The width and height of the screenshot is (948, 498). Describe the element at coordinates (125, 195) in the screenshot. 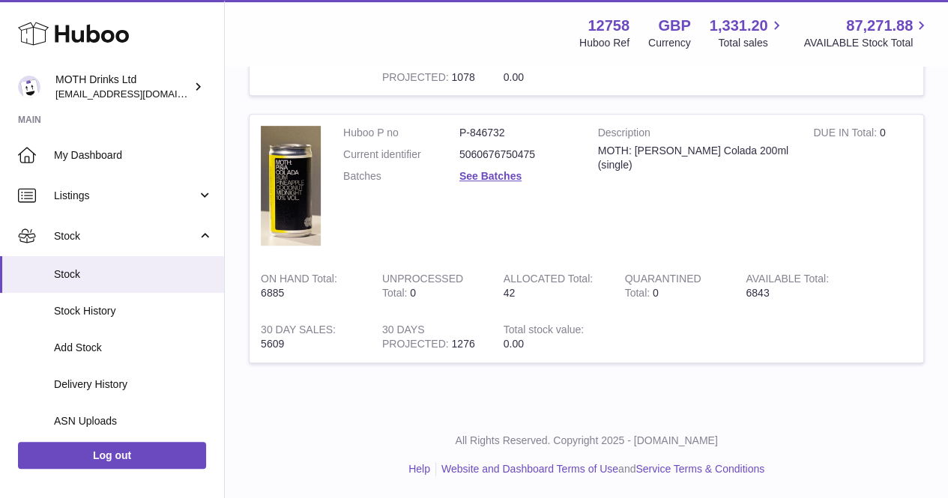

I see `span: Listings` at that location.